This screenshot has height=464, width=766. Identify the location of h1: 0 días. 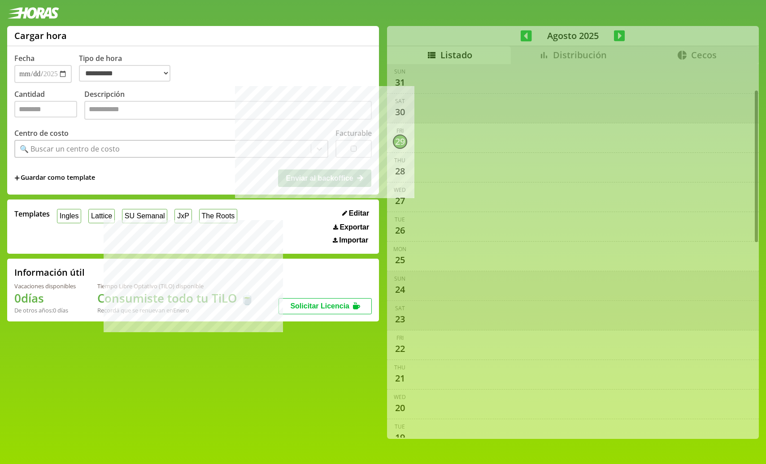
(45, 298).